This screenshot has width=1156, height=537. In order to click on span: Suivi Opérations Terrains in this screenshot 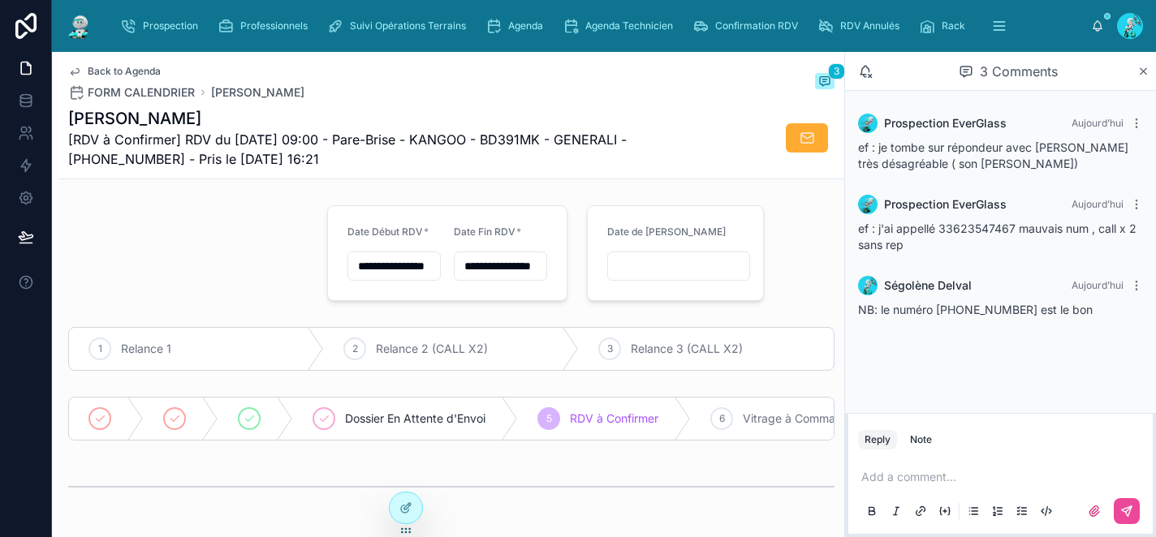, I will do `click(407, 26)`.